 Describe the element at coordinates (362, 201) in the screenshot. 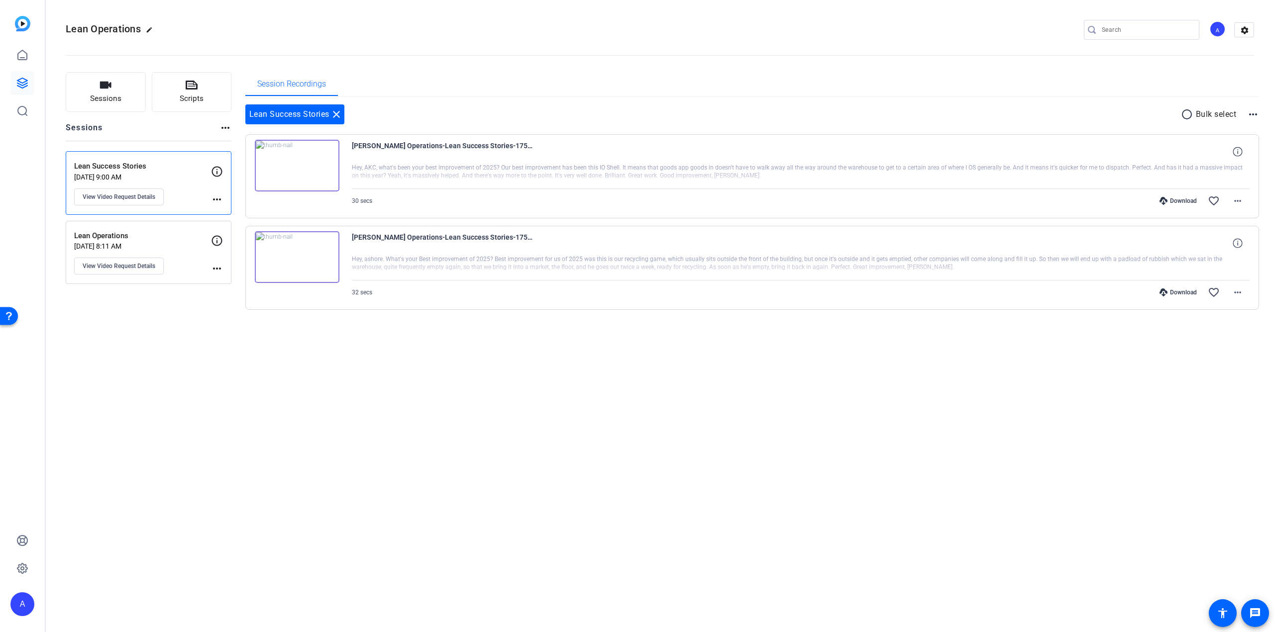

I see `span: 30 secs` at that location.